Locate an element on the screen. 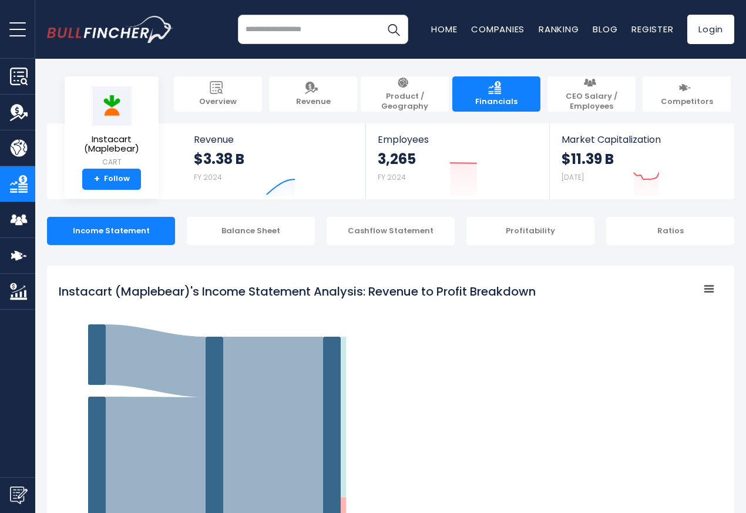 This screenshot has width=746, height=513. div: Ratios is located at coordinates (670, 231).